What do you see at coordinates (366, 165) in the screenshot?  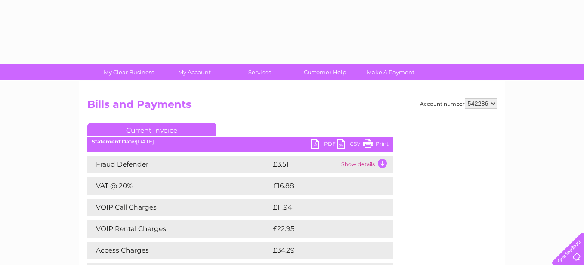 I see `td: Show details` at bounding box center [366, 165].